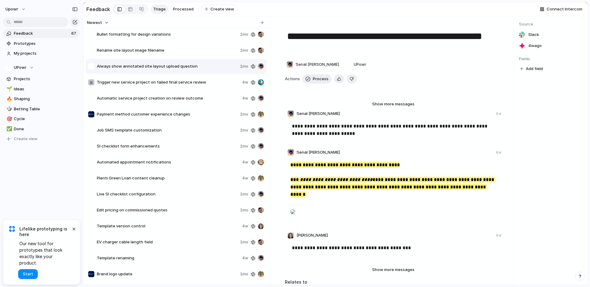 This screenshot has width=590, height=287. What do you see at coordinates (42, 34) in the screenshot?
I see `a: Feedback67` at bounding box center [42, 34].